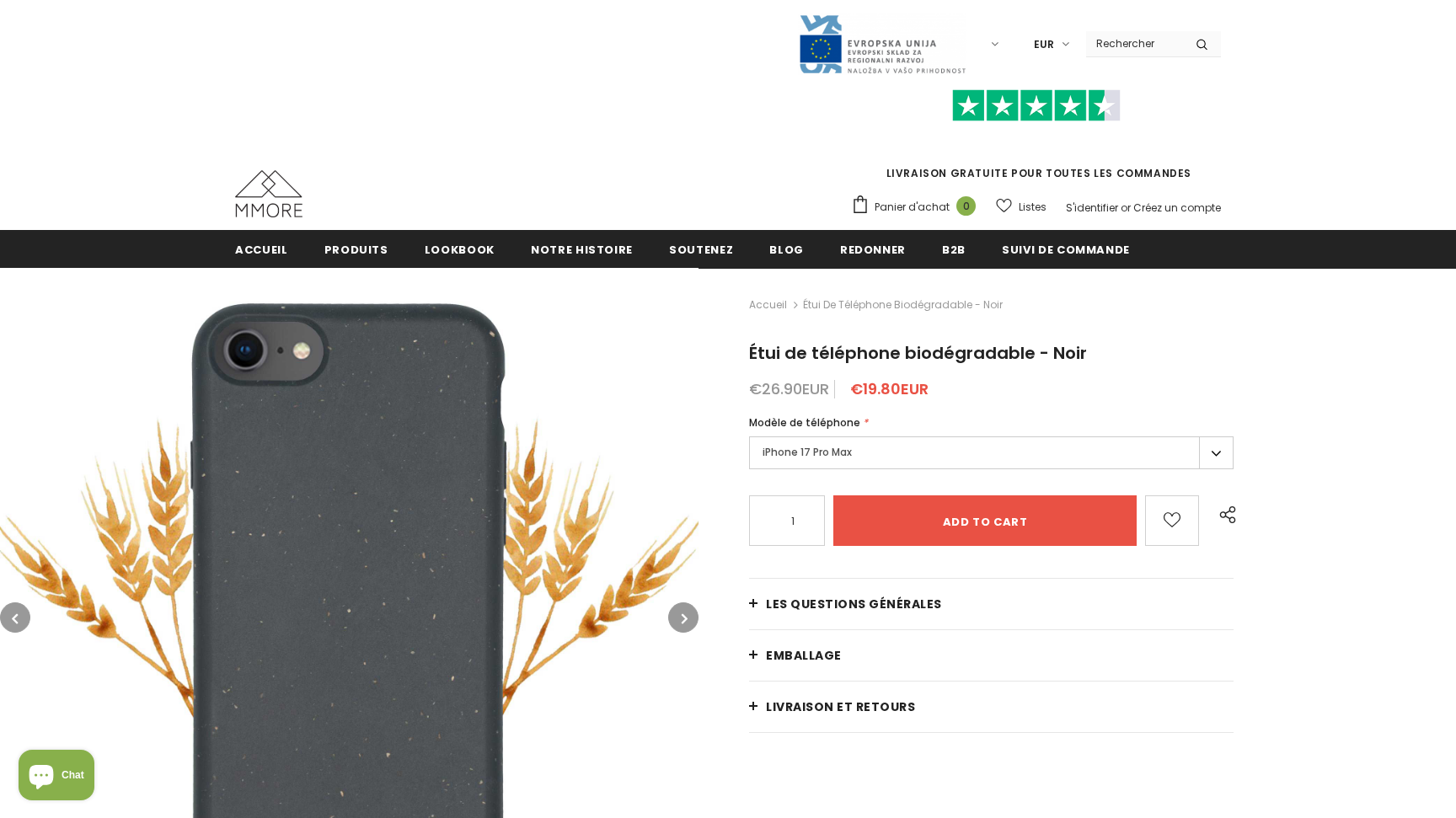  I want to click on span: Listes, so click(1032, 208).